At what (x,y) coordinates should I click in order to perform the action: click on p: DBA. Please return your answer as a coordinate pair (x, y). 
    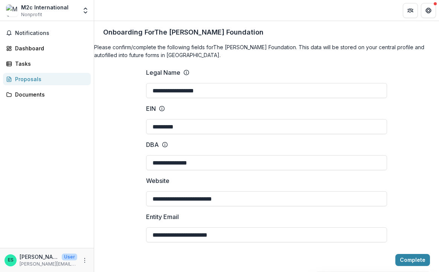
    Looking at the image, I should click on (152, 145).